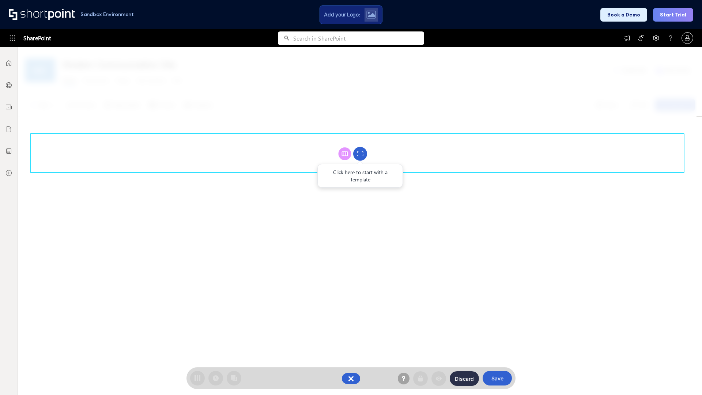 This screenshot has height=395, width=702. What do you see at coordinates (624, 15) in the screenshot?
I see `button: Book a Demo` at bounding box center [624, 15].